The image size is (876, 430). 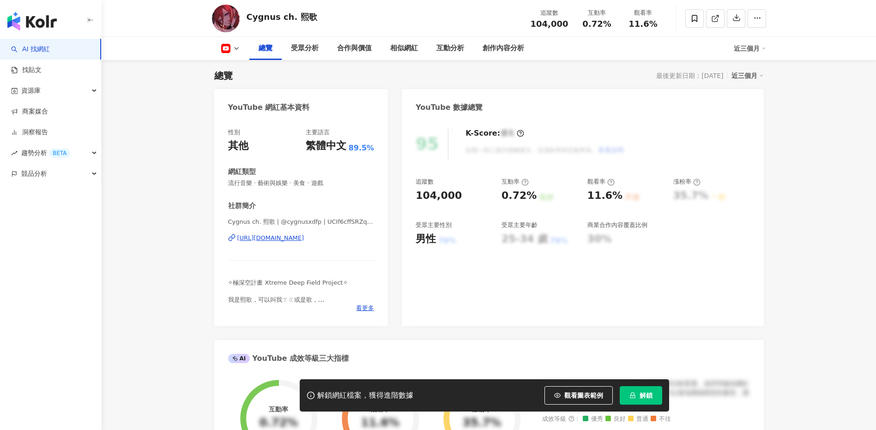 I want to click on div: 相似網紅, so click(x=404, y=48).